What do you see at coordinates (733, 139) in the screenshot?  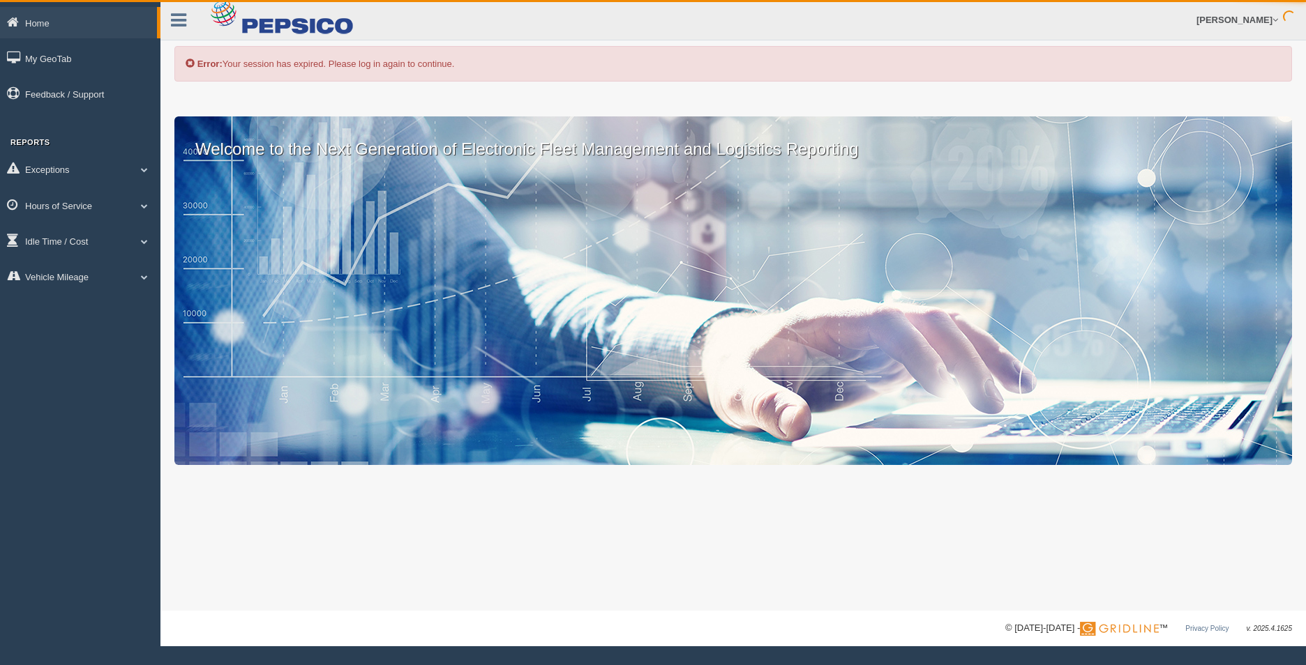 I see `p: Welcome to the Next Generation of Electronic Fleet Management and Logistics Reporting` at bounding box center [733, 139].